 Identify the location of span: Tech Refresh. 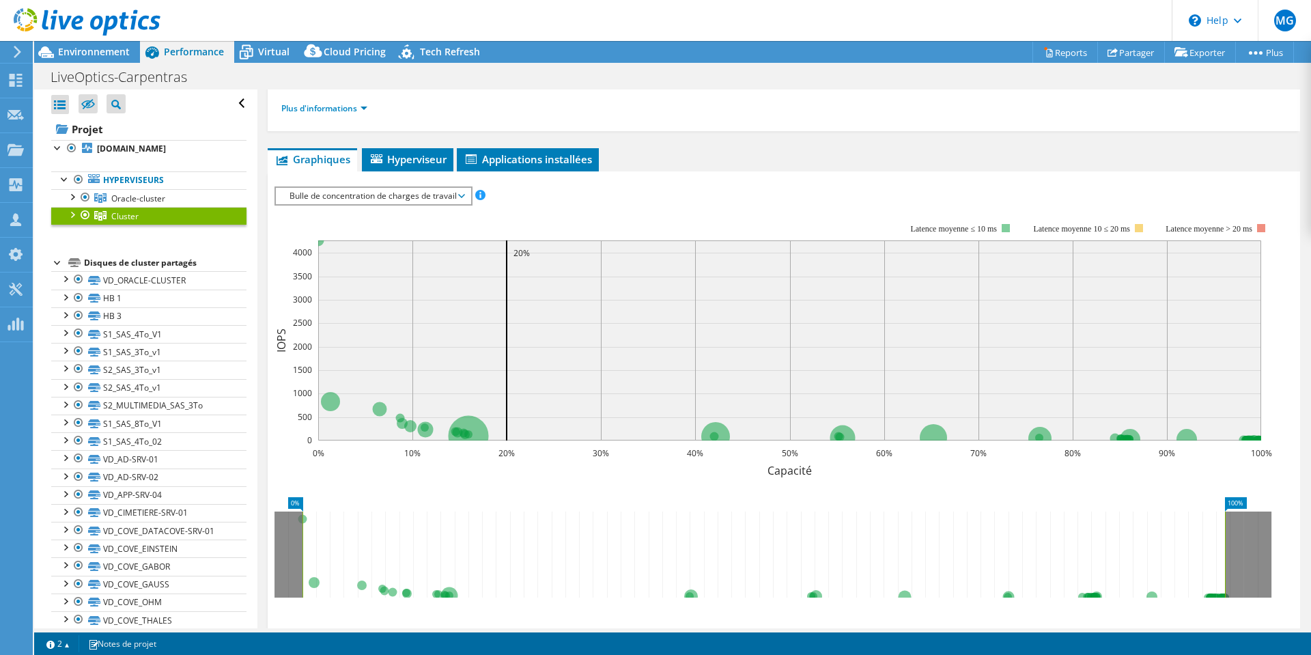
(450, 51).